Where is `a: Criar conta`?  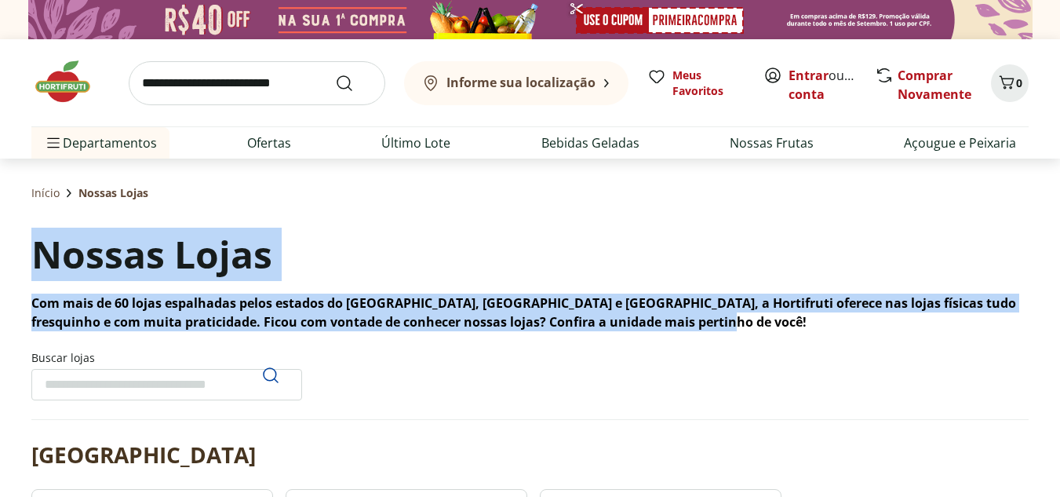
a: Criar conta is located at coordinates (832, 85).